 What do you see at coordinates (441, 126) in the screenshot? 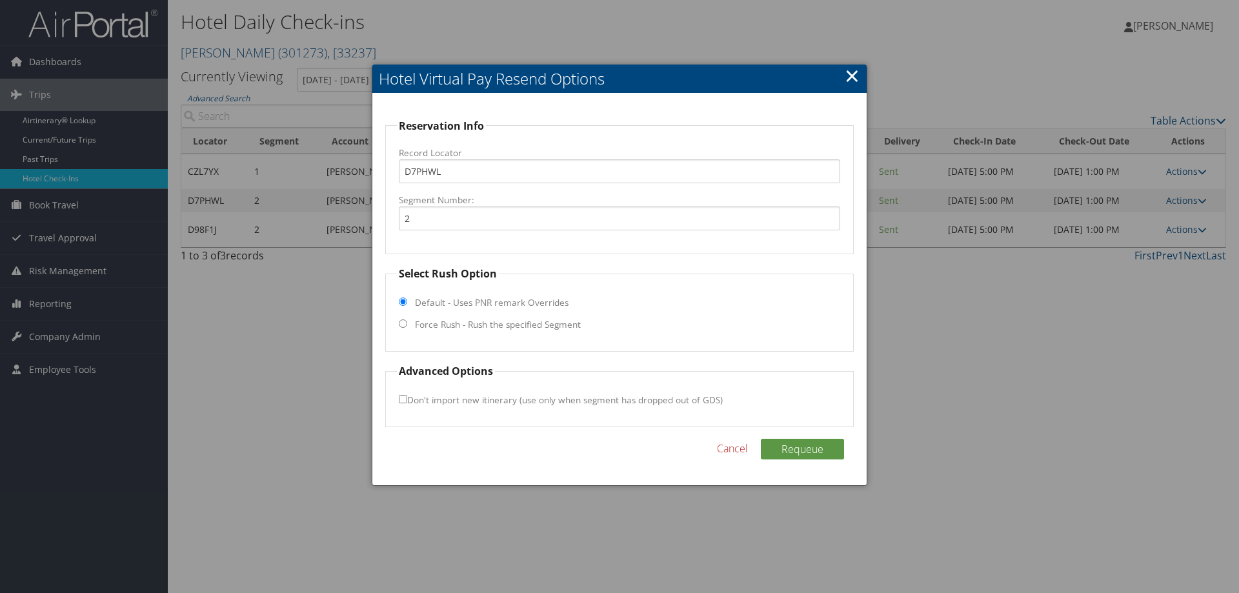
I see `legend: Reservation Info` at bounding box center [441, 126].